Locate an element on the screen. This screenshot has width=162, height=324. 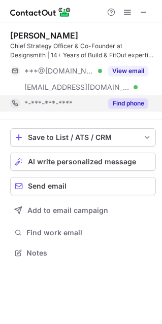
span: AI write personalized message is located at coordinates (82, 162).